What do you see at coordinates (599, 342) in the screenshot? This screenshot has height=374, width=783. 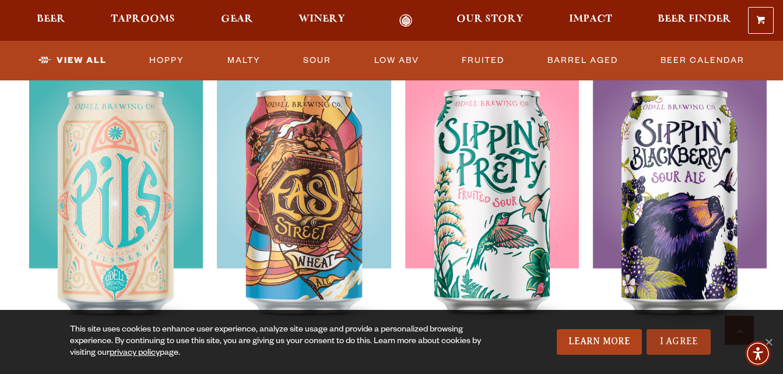 I see `a: Learn More` at bounding box center [599, 342].